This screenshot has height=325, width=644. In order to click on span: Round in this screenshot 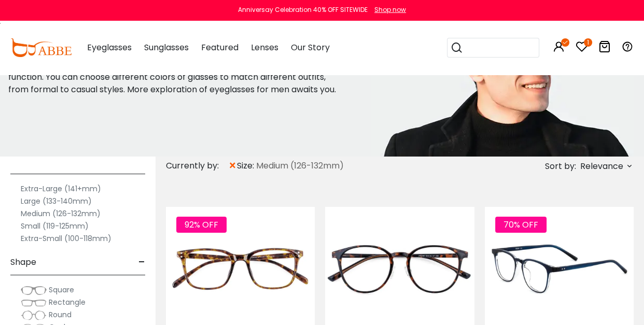, I will do `click(60, 315)`.